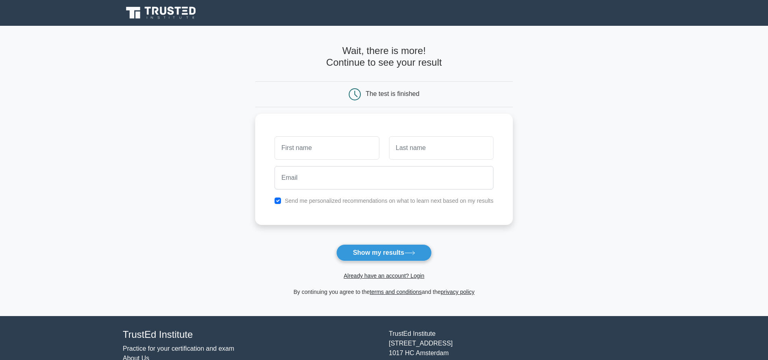  Describe the element at coordinates (392, 93) in the screenshot. I see `div: The test is finished` at that location.